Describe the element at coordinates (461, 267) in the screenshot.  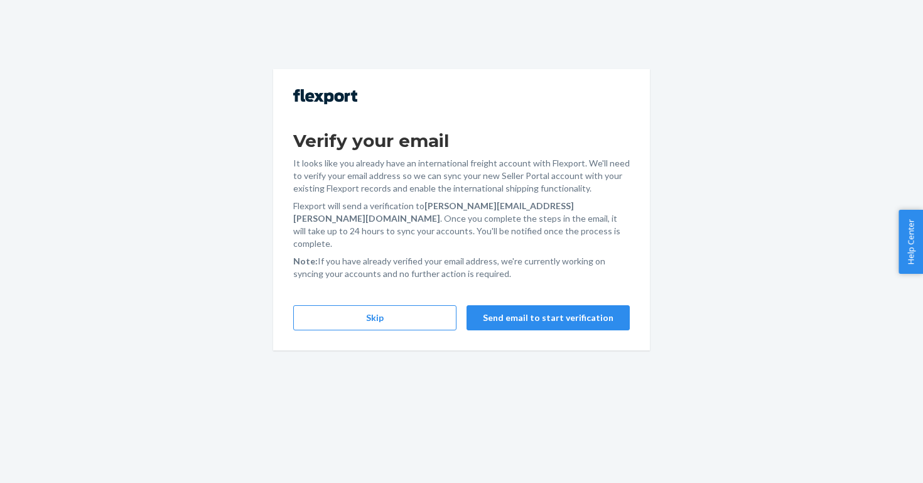
I see `p: If you have already verified your email address, we're currently working on syncing your accounts...` at that location.